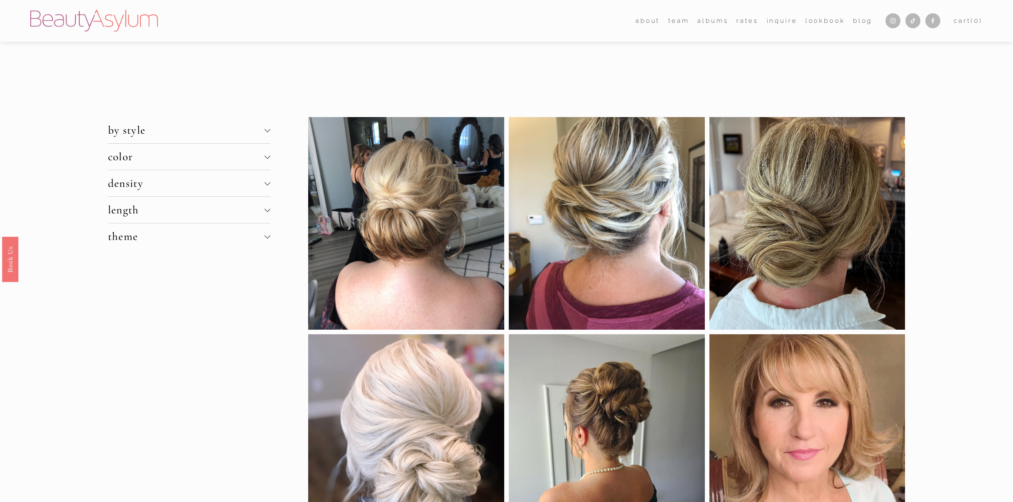  I want to click on span: density, so click(186, 183).